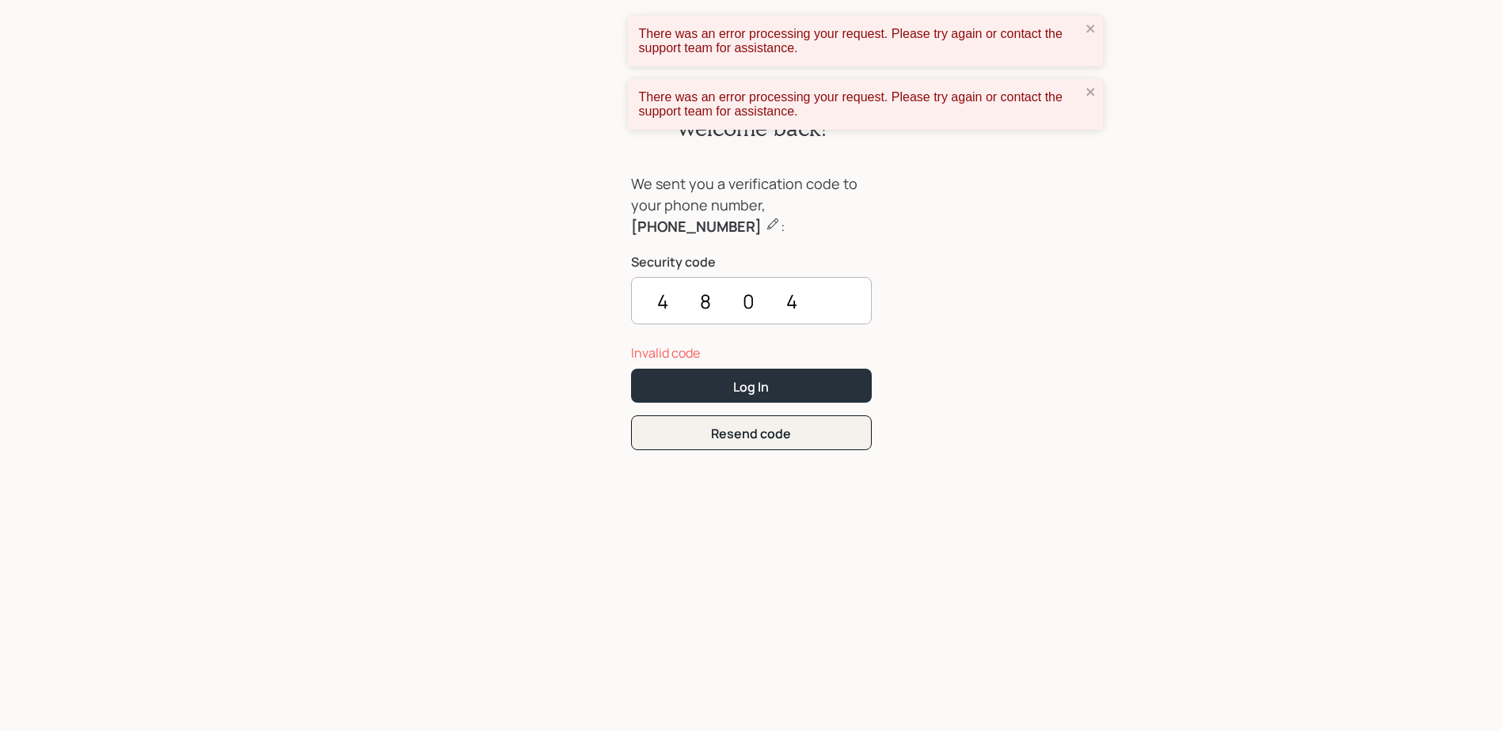 The width and height of the screenshot is (1502, 731). What do you see at coordinates (751, 262) in the screenshot?
I see `label: Security code` at bounding box center [751, 262].